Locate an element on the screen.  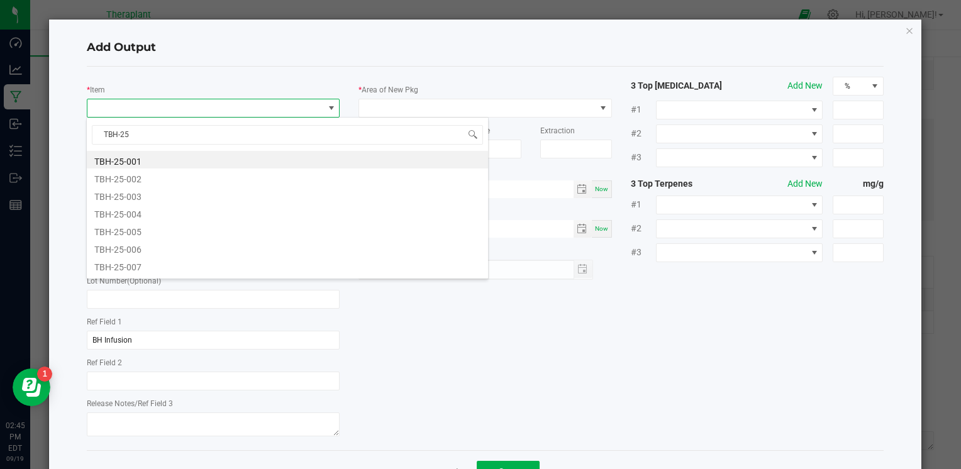
label: Ref Field 2 is located at coordinates (104, 363).